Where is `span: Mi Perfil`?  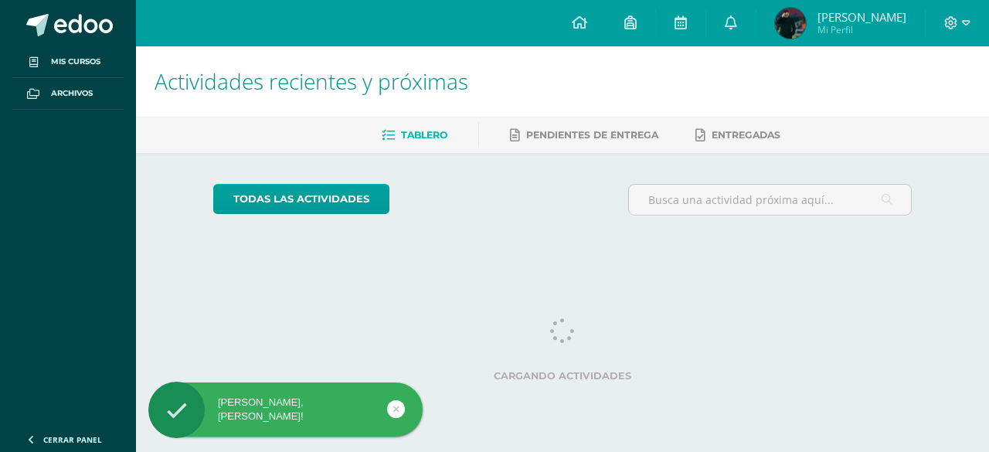
span: Mi Perfil is located at coordinates (861, 29).